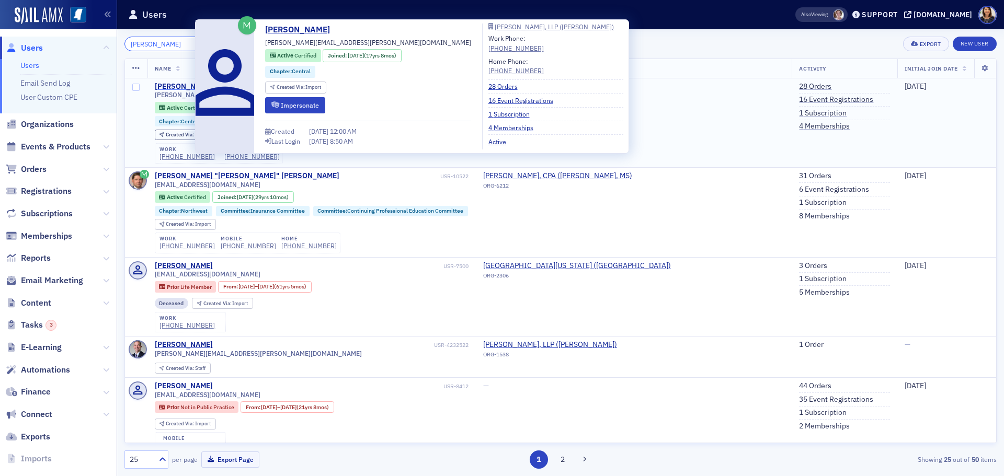 The image size is (1004, 476). Describe the element at coordinates (230, 460) in the screenshot. I see `button: Export Page` at that location.